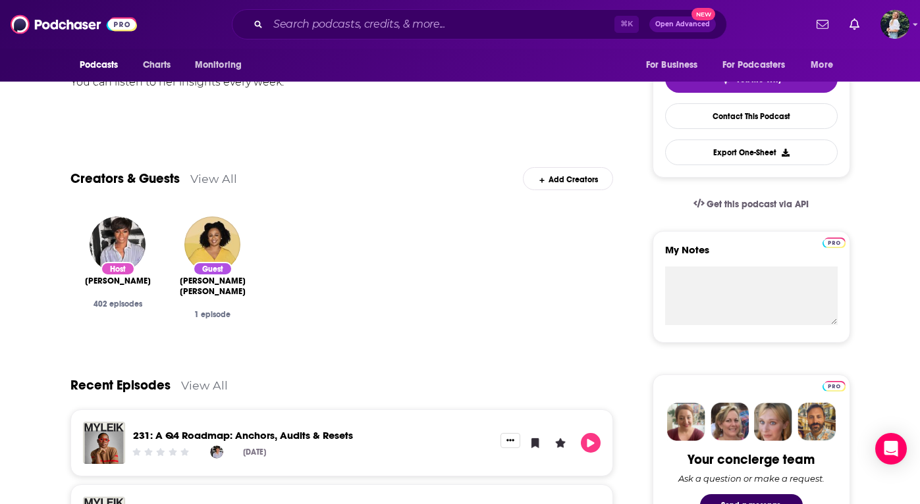 The image size is (920, 504). I want to click on div: 402 episodes, so click(118, 304).